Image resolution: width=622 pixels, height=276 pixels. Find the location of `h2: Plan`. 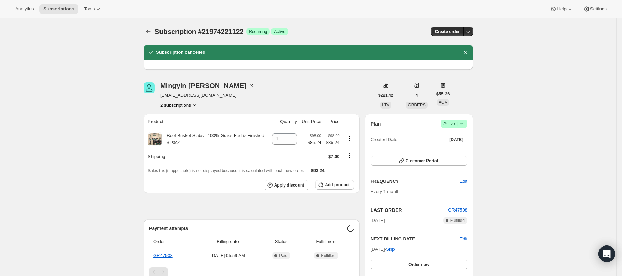

h2: Plan is located at coordinates (376, 124).